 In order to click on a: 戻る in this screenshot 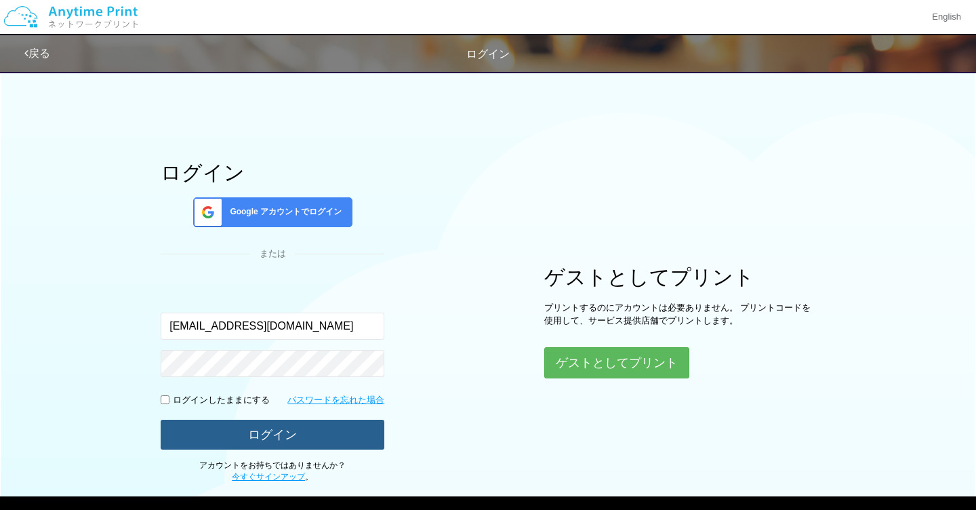, I will do `click(37, 53)`.